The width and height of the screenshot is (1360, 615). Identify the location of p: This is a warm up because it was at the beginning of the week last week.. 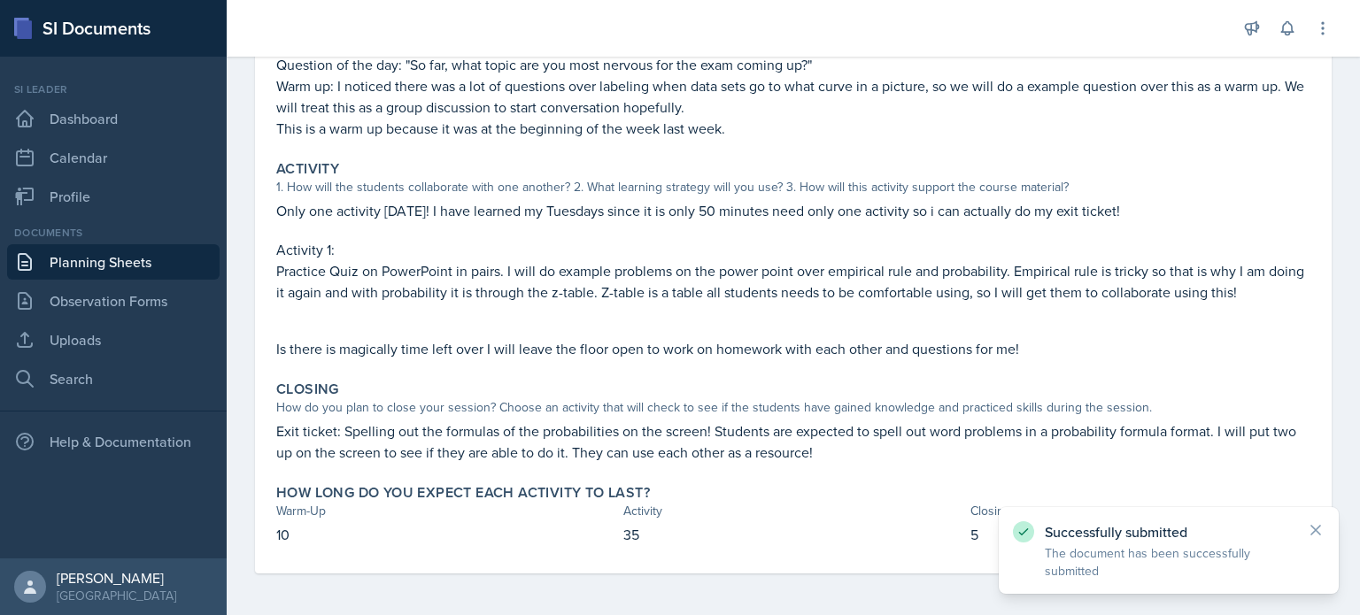
(793, 128).